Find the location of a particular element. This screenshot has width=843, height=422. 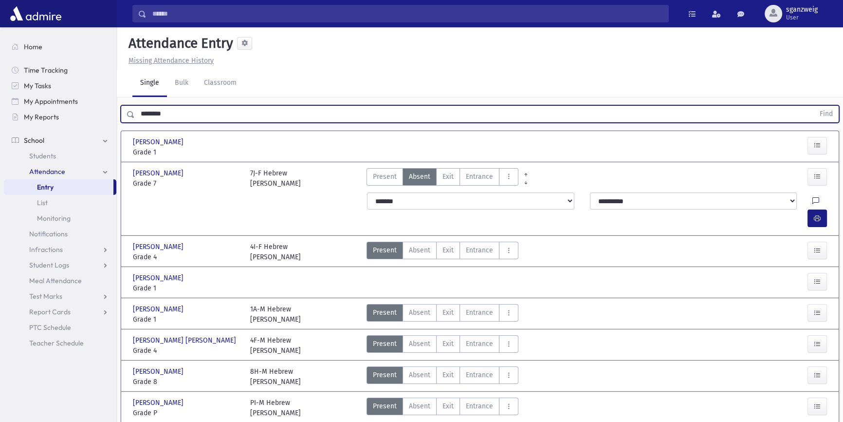

a: Bulk is located at coordinates (182, 83).